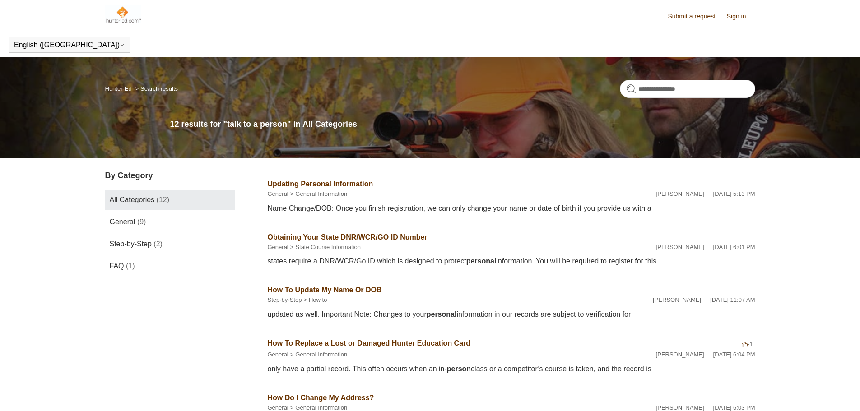 The image size is (860, 411). What do you see at coordinates (747, 344) in the screenshot?
I see `span: -1` at bounding box center [747, 344].